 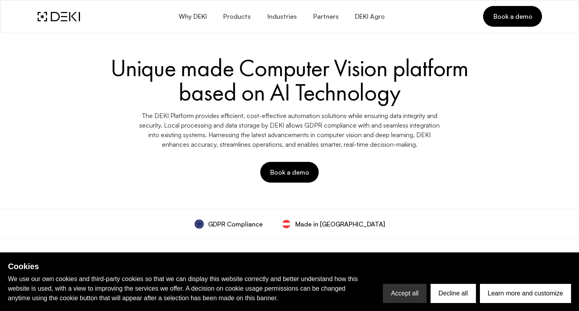 I want to click on span: Partners, so click(x=326, y=16).